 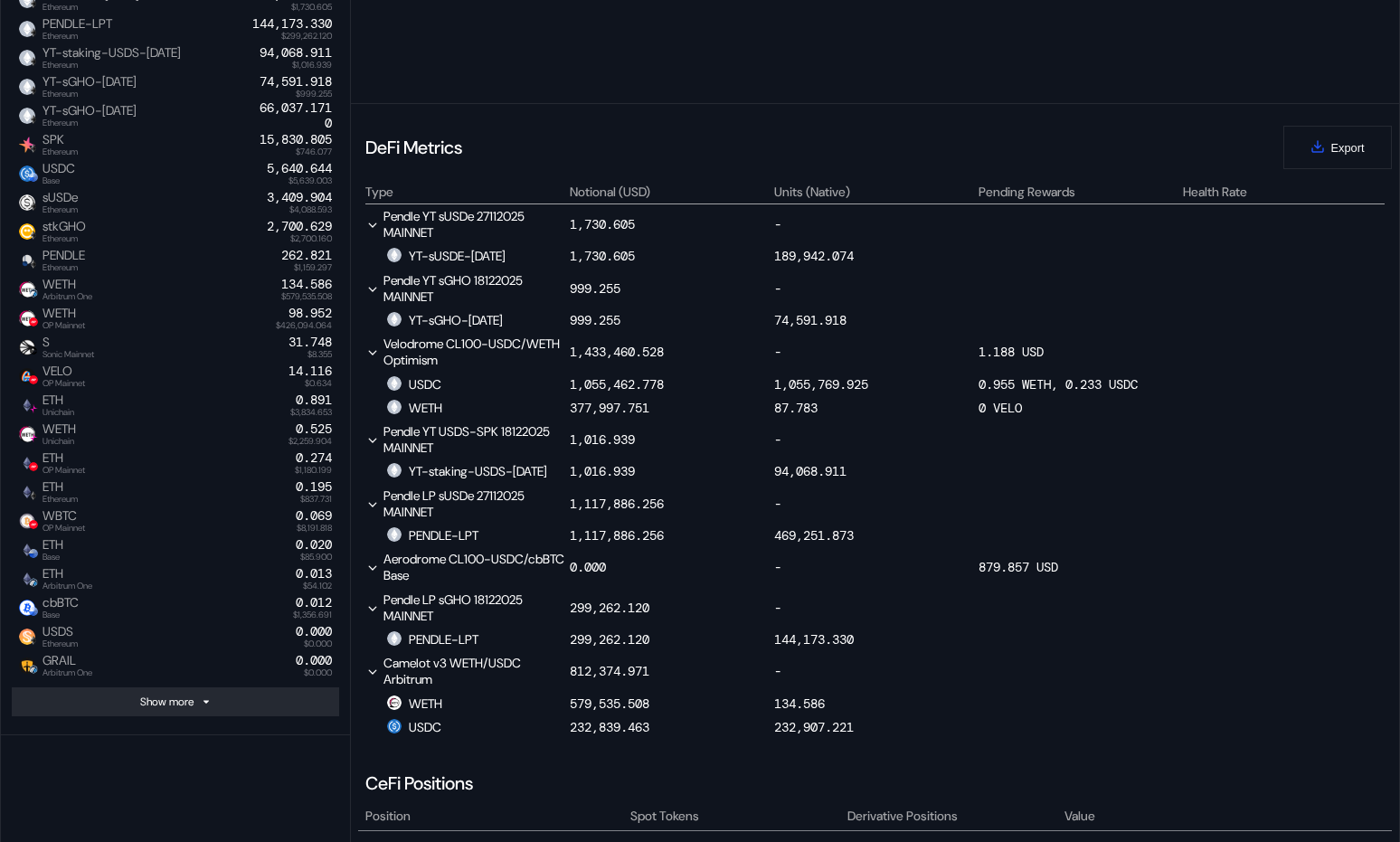 I want to click on span: $2,259.904, so click(x=310, y=441).